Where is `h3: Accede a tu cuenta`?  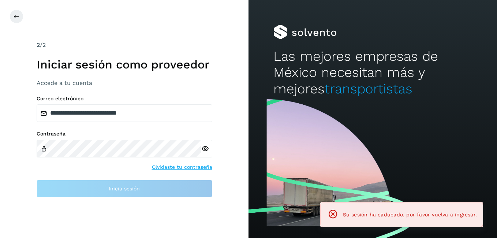
h3: Accede a tu cuenta is located at coordinates (124, 83).